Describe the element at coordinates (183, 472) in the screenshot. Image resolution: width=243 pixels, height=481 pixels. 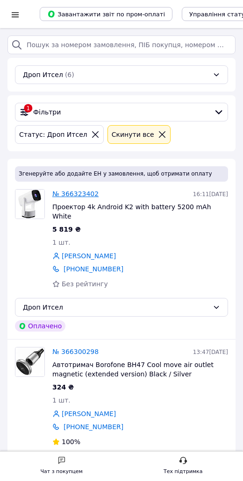
I see `div: Тех підтримка` at that location.